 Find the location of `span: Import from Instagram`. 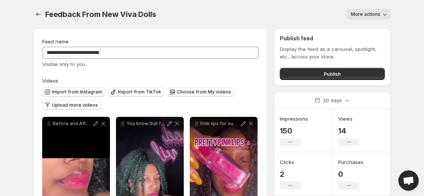

span: Import from Instagram is located at coordinates (77, 92).